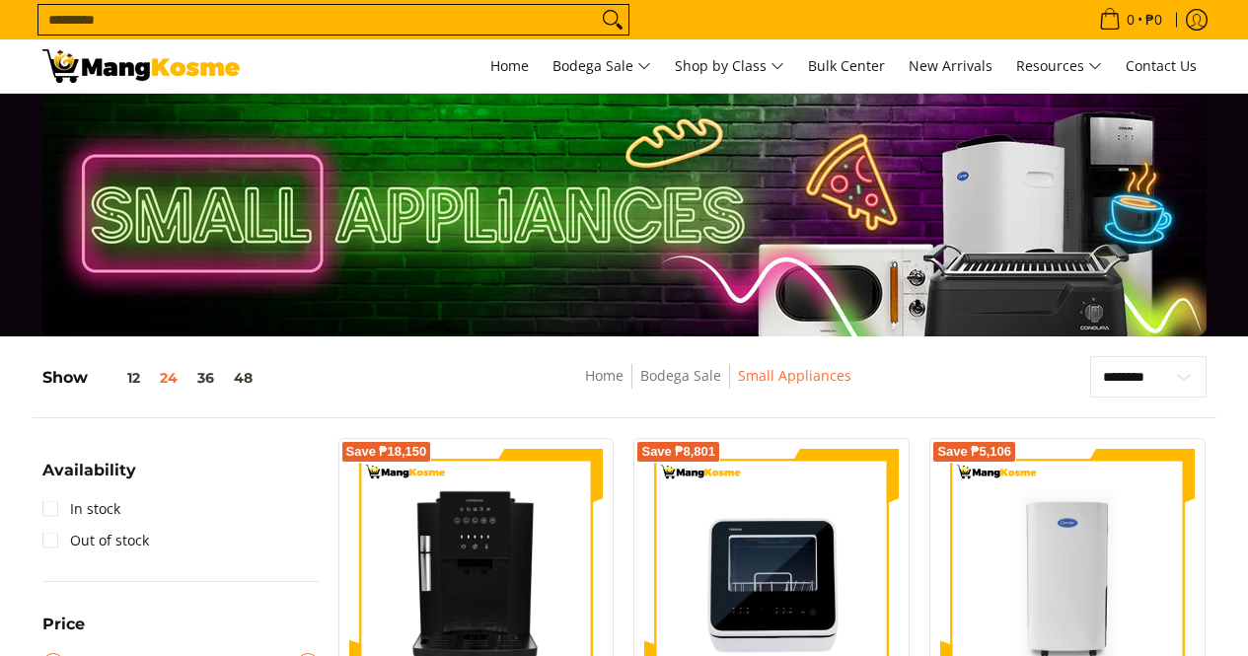  I want to click on span: Save ₱18,150, so click(387, 452).